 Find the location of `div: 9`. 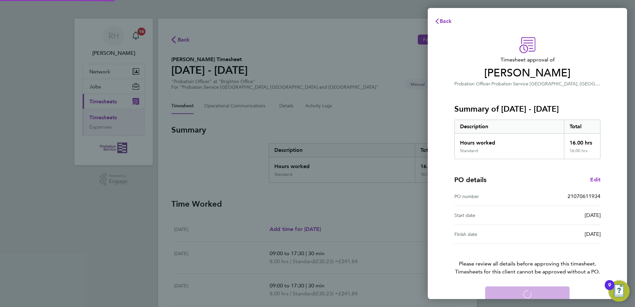

div: 9 is located at coordinates (610, 289).